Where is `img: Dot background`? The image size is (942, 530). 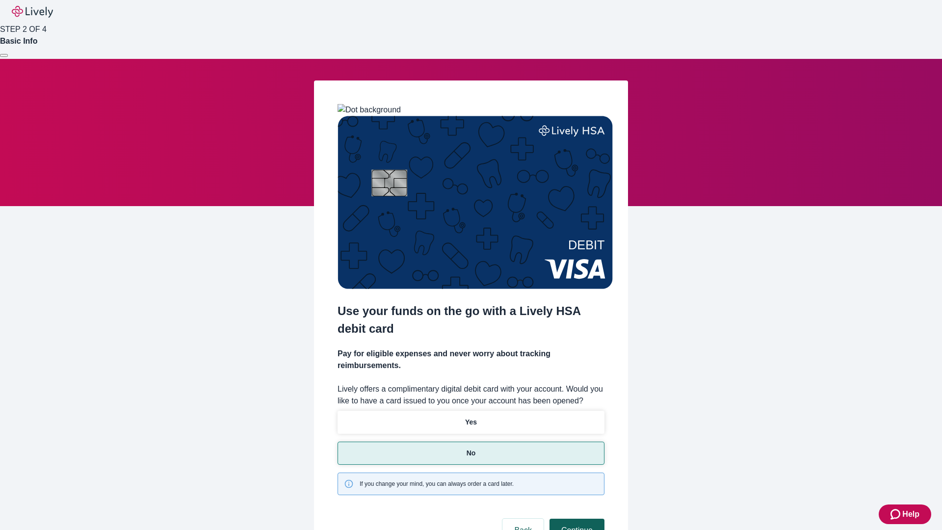 img: Dot background is located at coordinates (369, 110).